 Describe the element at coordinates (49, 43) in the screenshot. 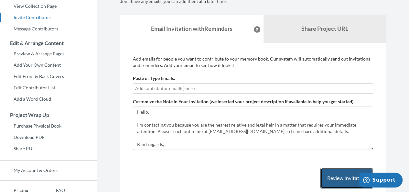

I see `h3: Edit & Arrange Content` at that location.